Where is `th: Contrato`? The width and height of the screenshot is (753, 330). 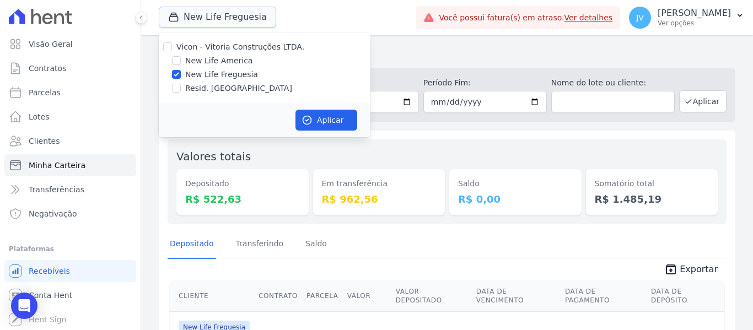
th: Contrato is located at coordinates (278, 296).